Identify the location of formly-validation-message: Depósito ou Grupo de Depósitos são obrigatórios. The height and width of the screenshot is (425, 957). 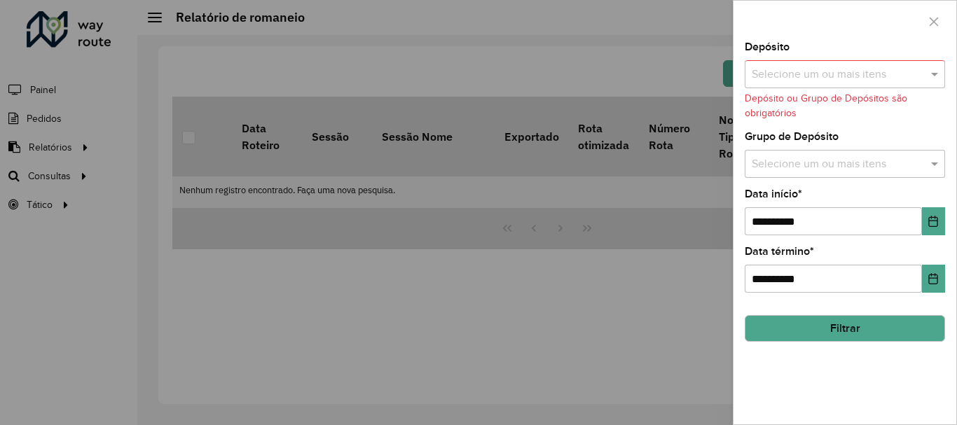
(826, 106).